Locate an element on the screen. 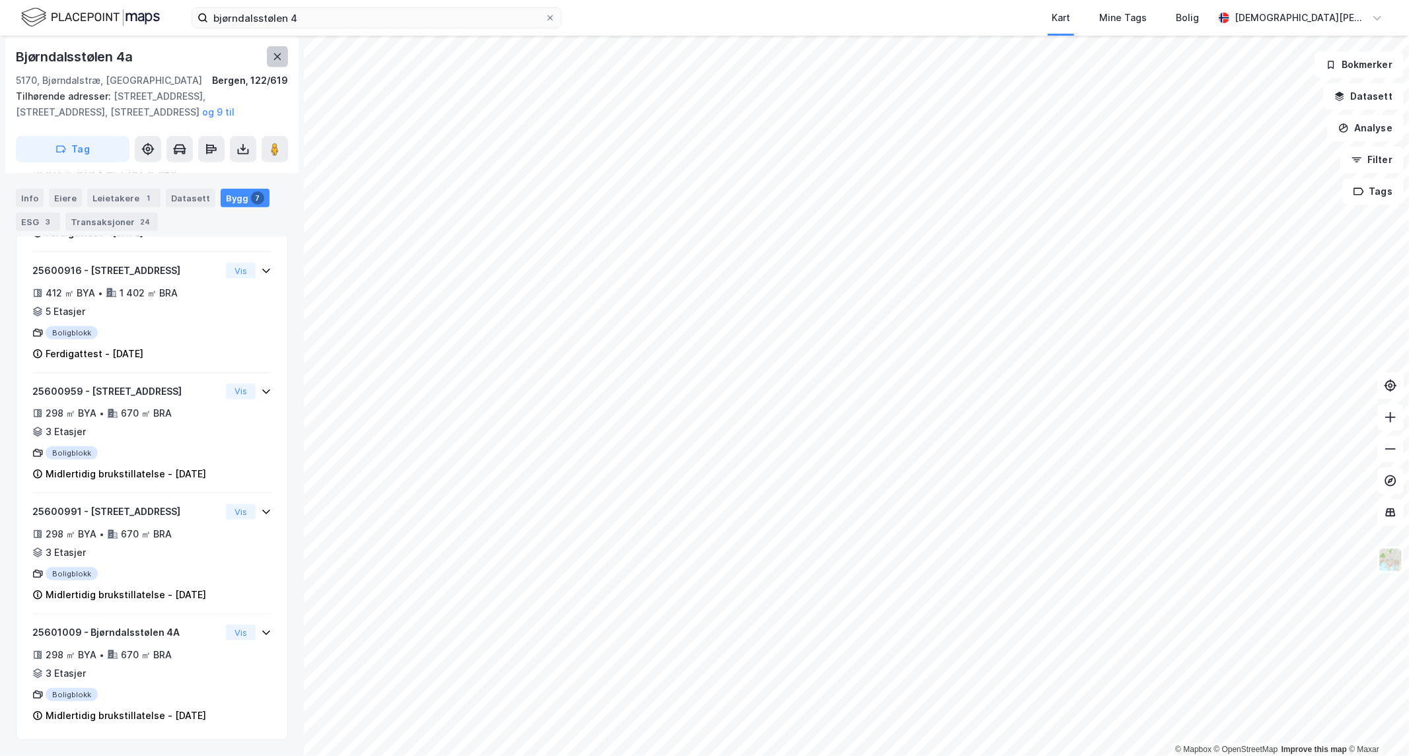 The image size is (1409, 756). div: 7 is located at coordinates (258, 198).